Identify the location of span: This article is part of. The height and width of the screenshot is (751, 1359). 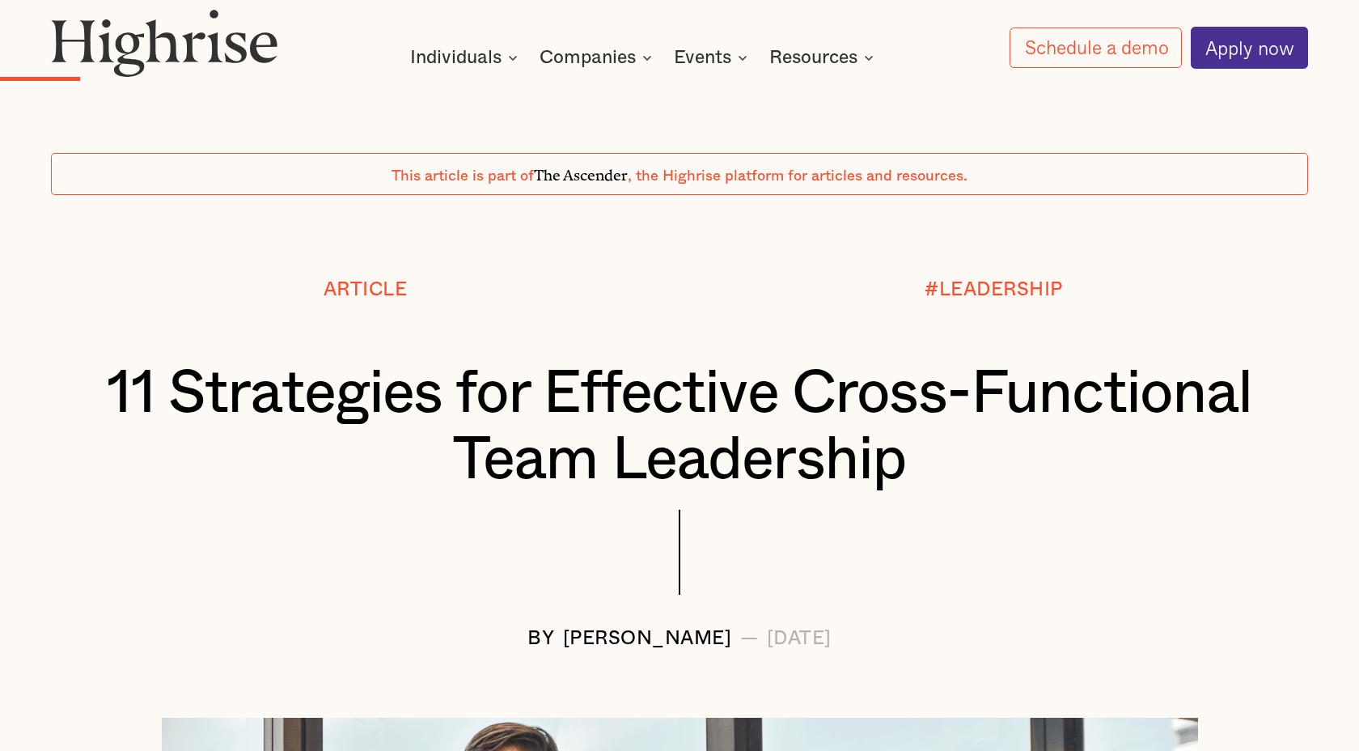
(463, 176).